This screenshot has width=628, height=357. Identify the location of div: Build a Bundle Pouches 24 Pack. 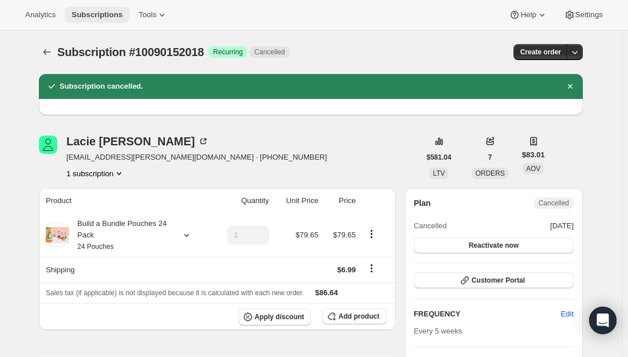
(120, 235).